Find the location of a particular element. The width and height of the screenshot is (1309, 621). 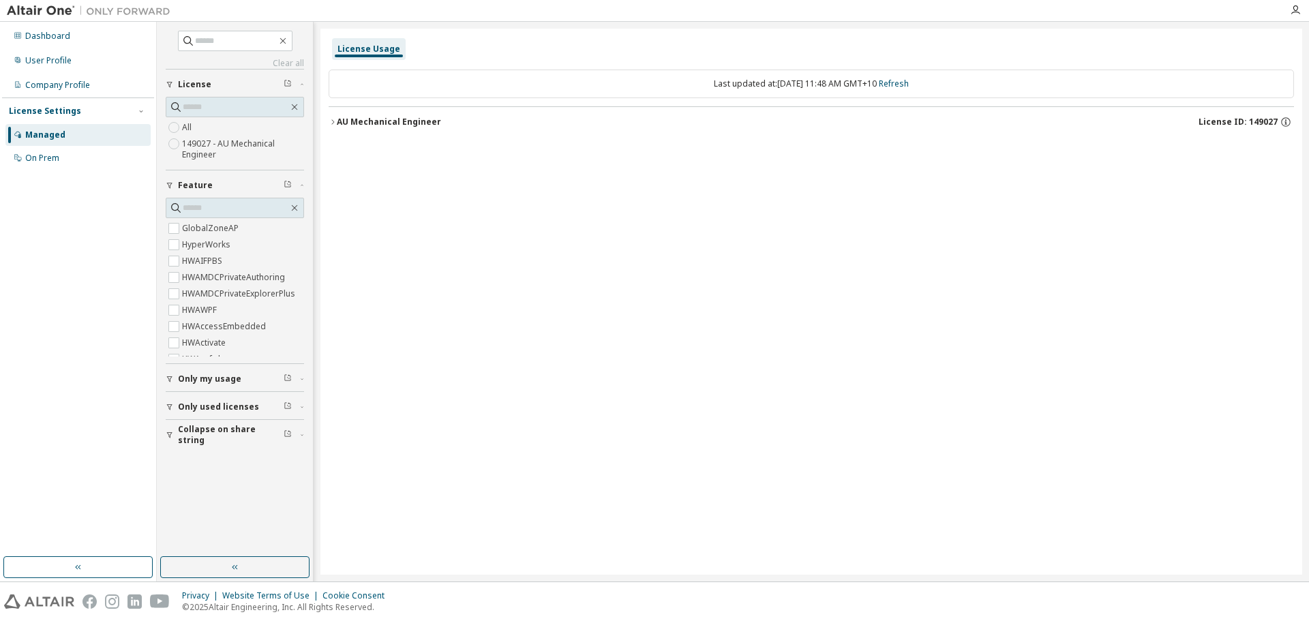

img: altair_logo.svg is located at coordinates (39, 601).